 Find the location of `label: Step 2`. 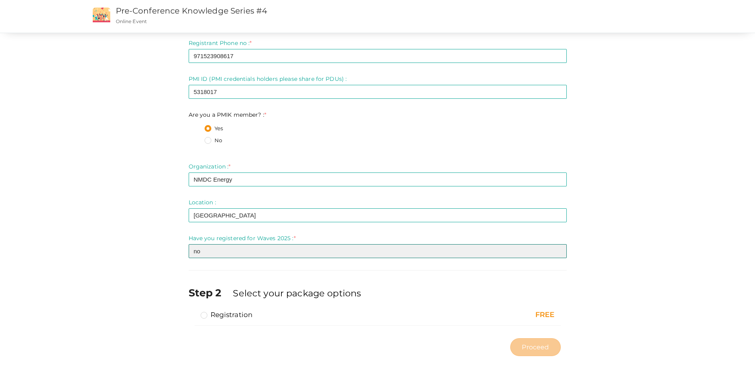

label: Step 2 is located at coordinates (210, 293).